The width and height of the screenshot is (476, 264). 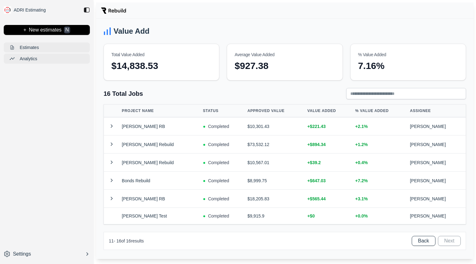 What do you see at coordinates (329, 126) in the screenshot?
I see `td: +$ 221.43` at bounding box center [329, 126].